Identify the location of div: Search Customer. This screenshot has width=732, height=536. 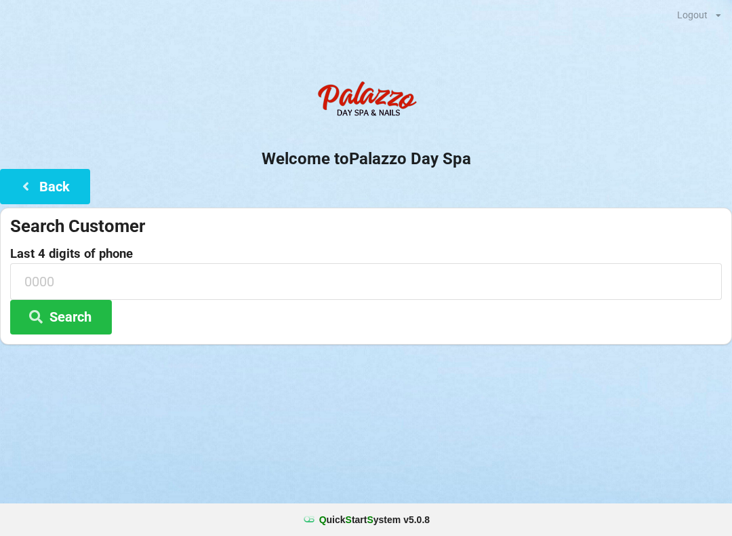
(366, 226).